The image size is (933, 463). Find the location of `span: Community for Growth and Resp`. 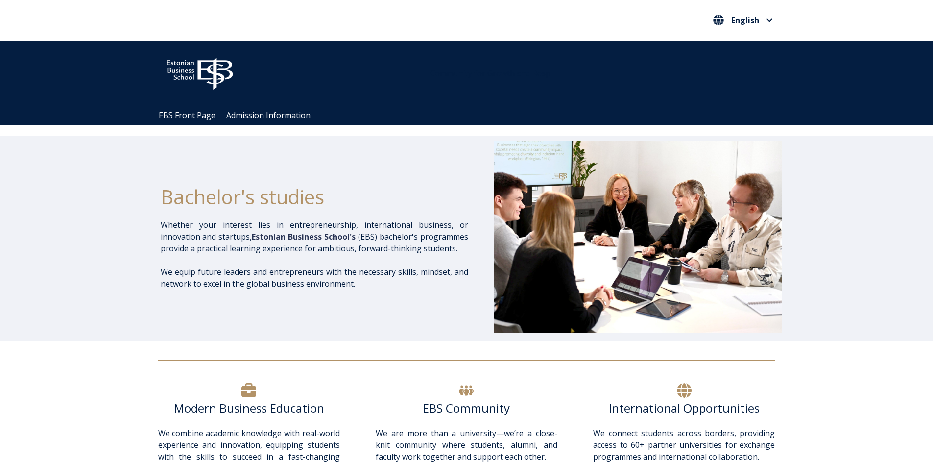

span: Community for Growth and Resp is located at coordinates (490, 73).